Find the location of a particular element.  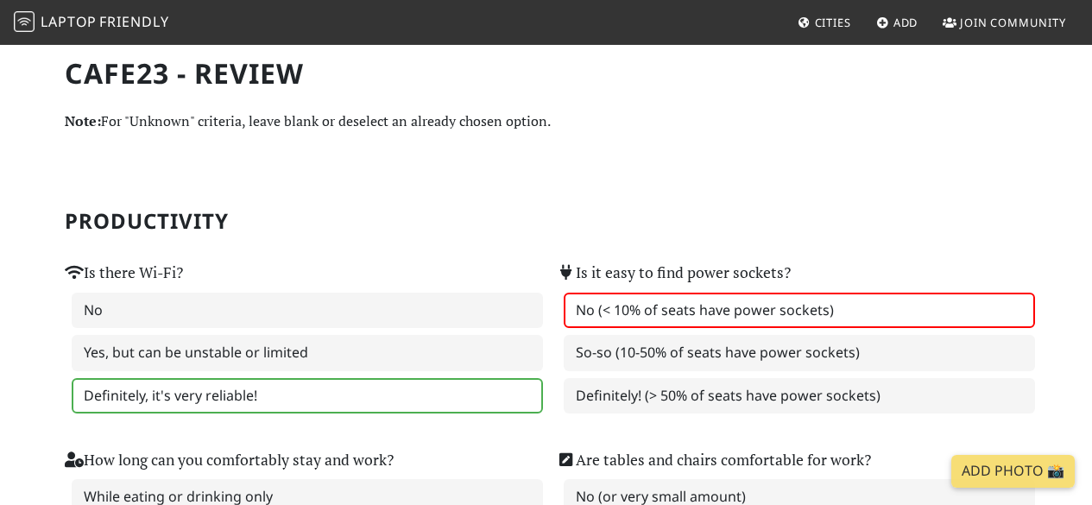

span: Add is located at coordinates (906, 22).